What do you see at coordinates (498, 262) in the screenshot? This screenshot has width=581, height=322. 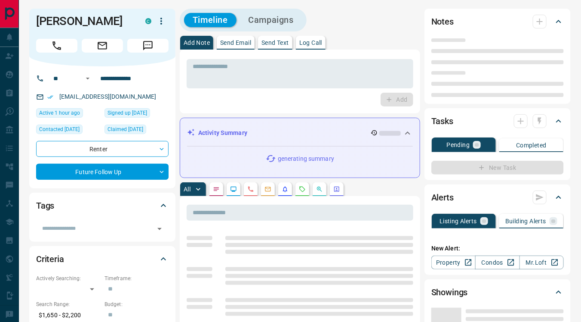 I see `a: Condos` at bounding box center [498, 262].